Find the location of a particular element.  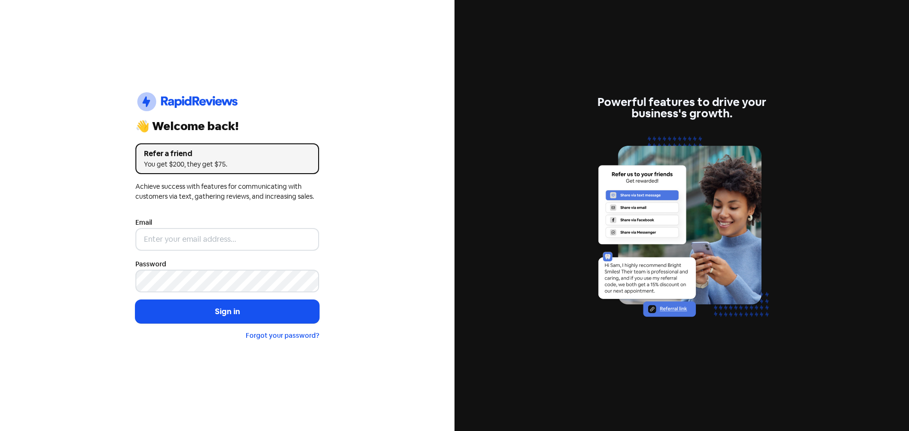

input: Enter your email address... is located at coordinates (227, 240).